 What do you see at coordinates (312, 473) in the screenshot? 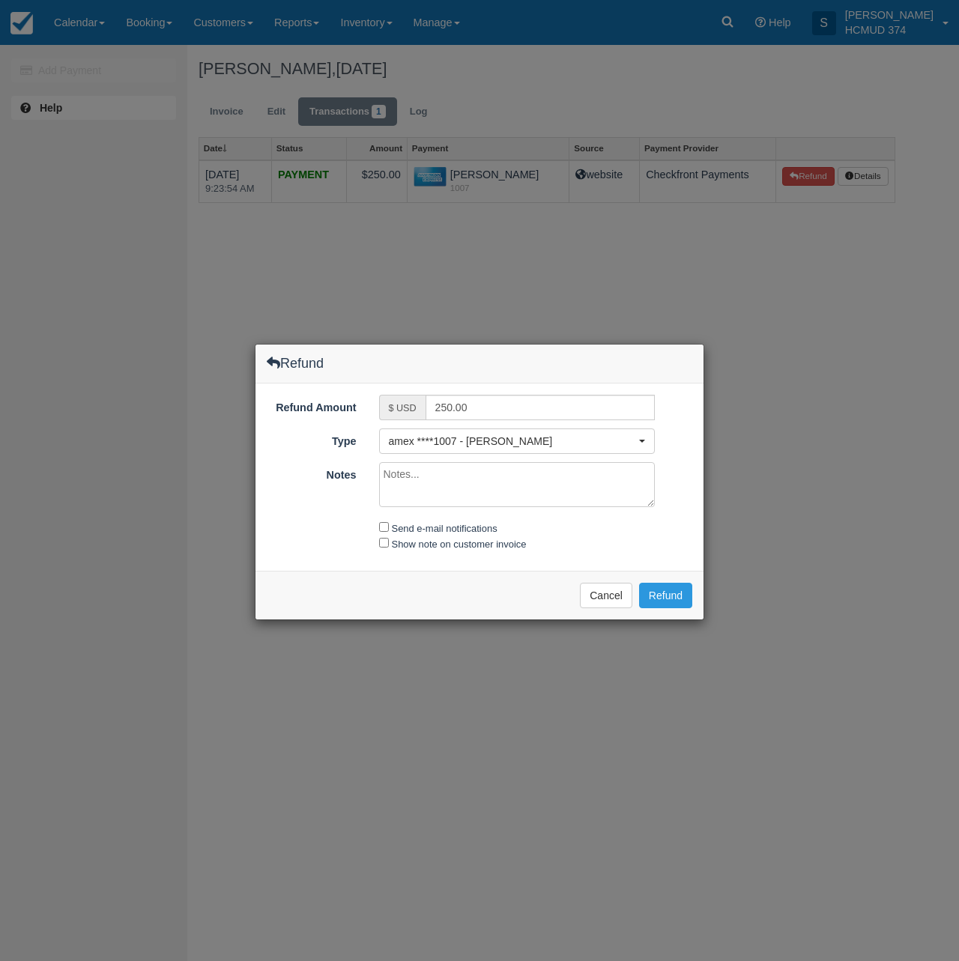
I see `label: Notes` at bounding box center [312, 473].